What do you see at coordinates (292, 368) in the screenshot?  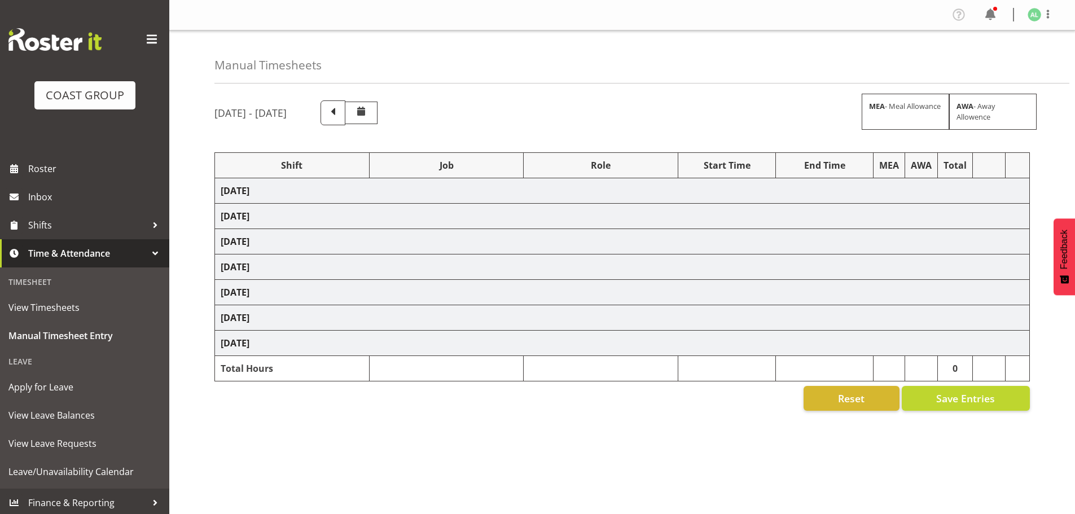 I see `td: Total Hours` at bounding box center [292, 368].